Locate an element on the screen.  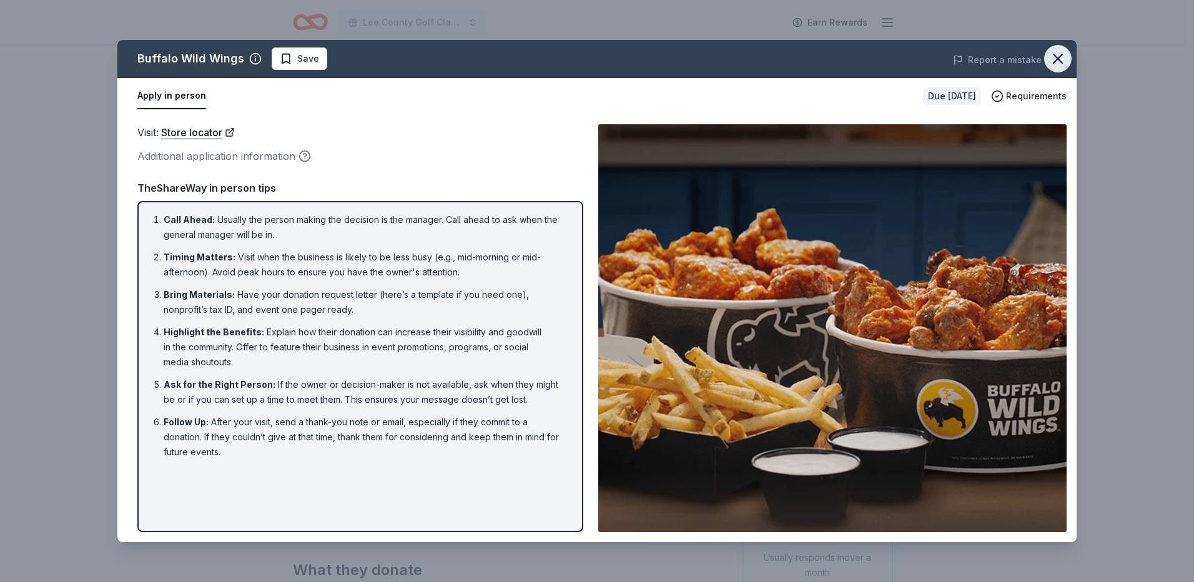
button: Save is located at coordinates (299, 59).